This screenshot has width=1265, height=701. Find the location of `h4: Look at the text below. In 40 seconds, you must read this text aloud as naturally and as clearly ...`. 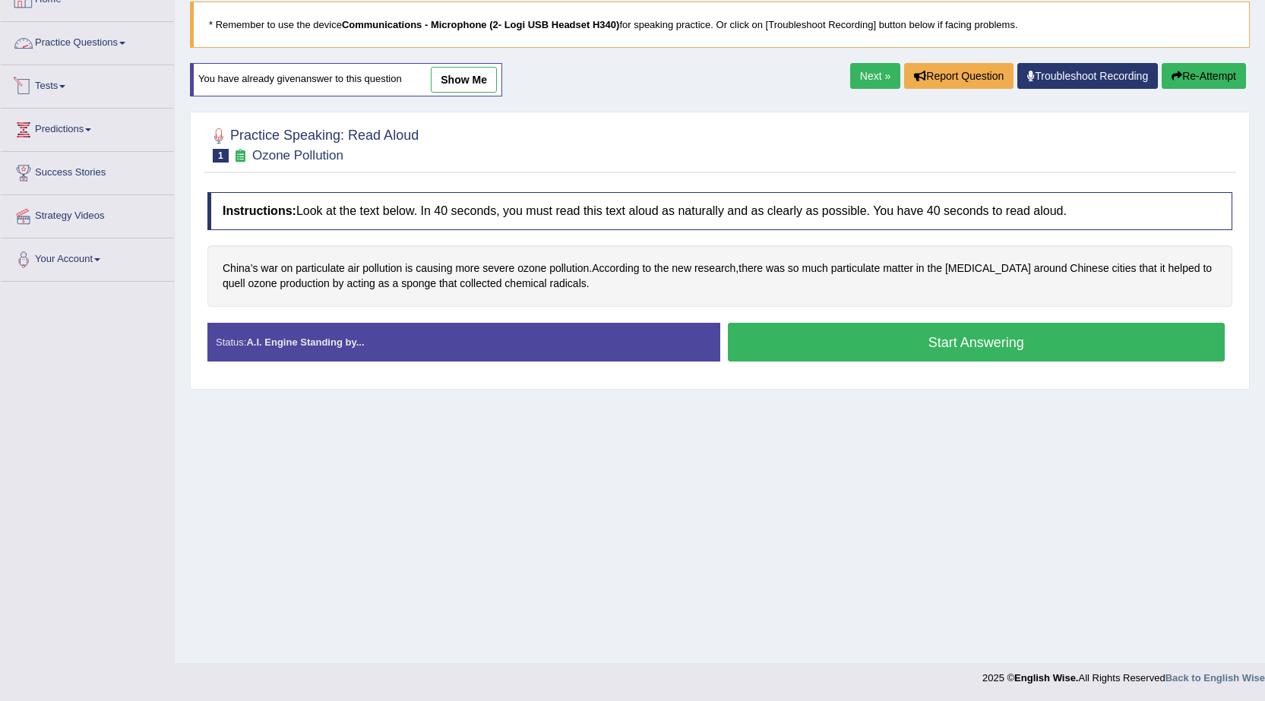

h4: Look at the text below. In 40 seconds, you must read this text aloud as naturally and as clearly ... is located at coordinates (719, 211).